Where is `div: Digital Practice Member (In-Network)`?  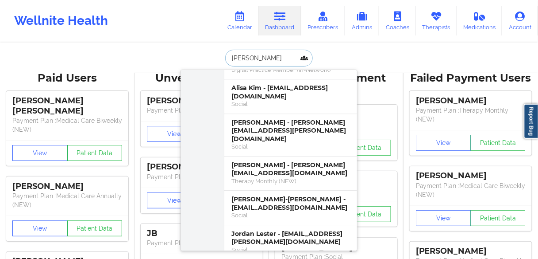 div: Digital Practice Member (In-Network) is located at coordinates (291, 70).